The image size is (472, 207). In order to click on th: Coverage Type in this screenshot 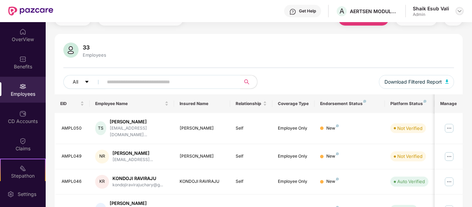, I will do `click(293, 104)`.